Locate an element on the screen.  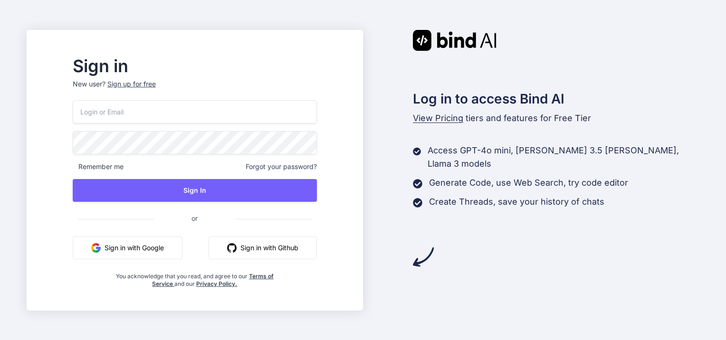
p: Generate Code, use Web Search, try code editor is located at coordinates (528, 183).